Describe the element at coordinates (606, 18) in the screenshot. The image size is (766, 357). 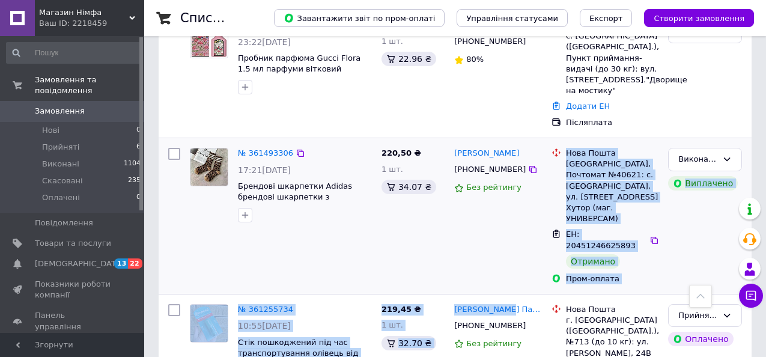
I see `button: Експорт` at that location.